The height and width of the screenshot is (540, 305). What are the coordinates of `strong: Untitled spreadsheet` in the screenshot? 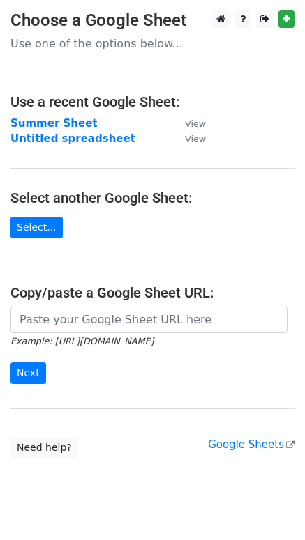 It's located at (73, 139).